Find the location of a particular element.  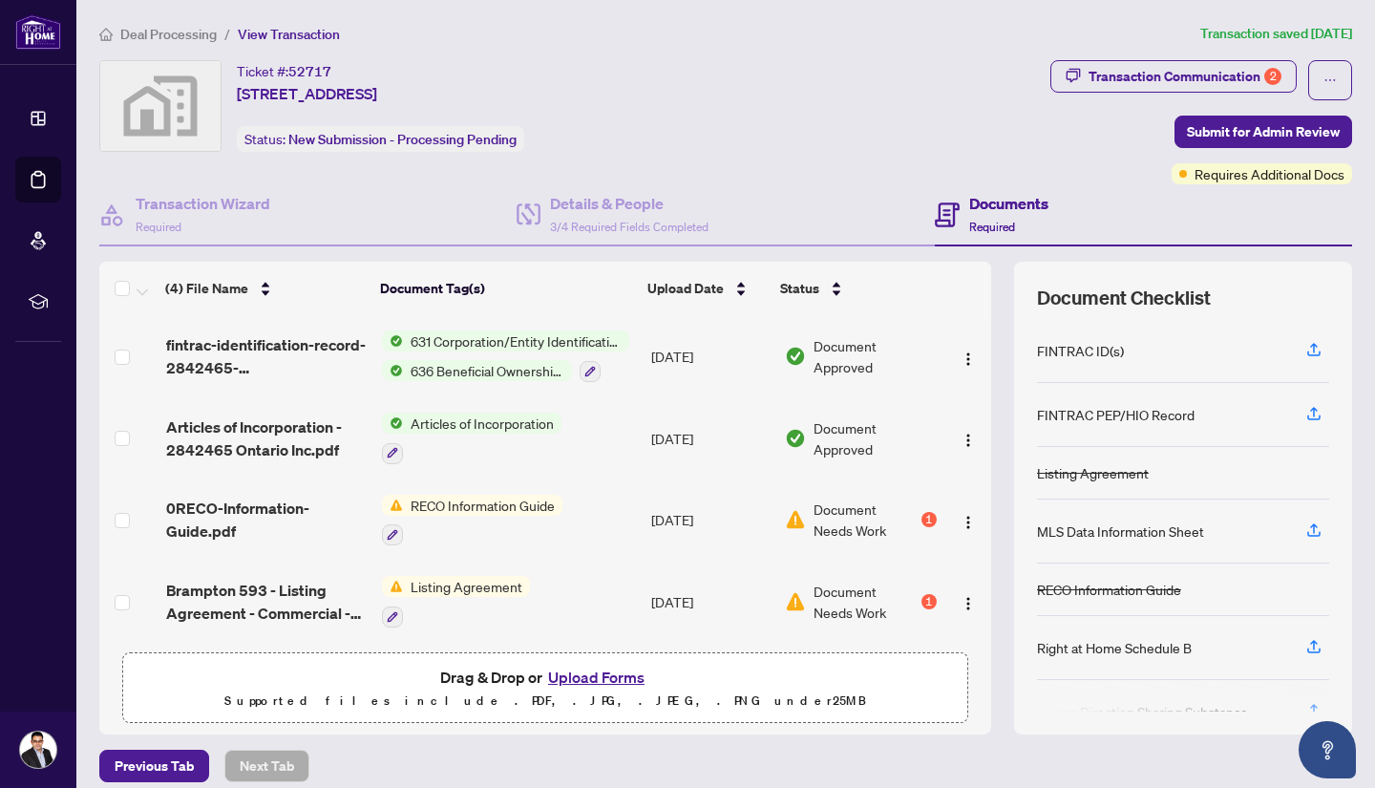

span: home is located at coordinates (106, 34).